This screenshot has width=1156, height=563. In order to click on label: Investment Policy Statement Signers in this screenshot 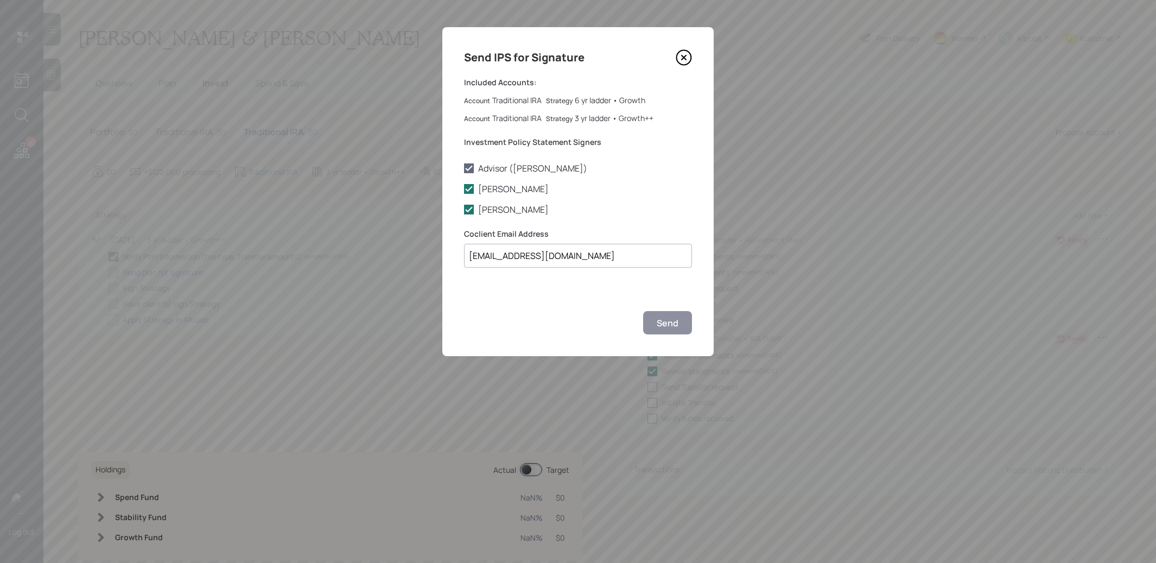, I will do `click(578, 142)`.